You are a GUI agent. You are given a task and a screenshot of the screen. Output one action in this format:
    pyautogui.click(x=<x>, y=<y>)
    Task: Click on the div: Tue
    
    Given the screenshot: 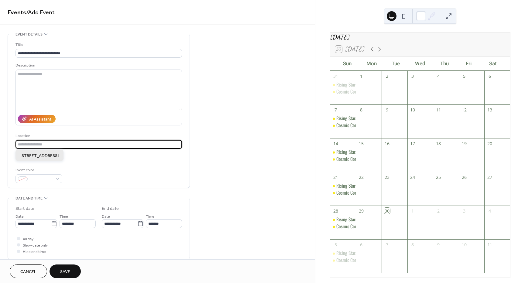 What is the action you would take?
    pyautogui.click(x=396, y=63)
    